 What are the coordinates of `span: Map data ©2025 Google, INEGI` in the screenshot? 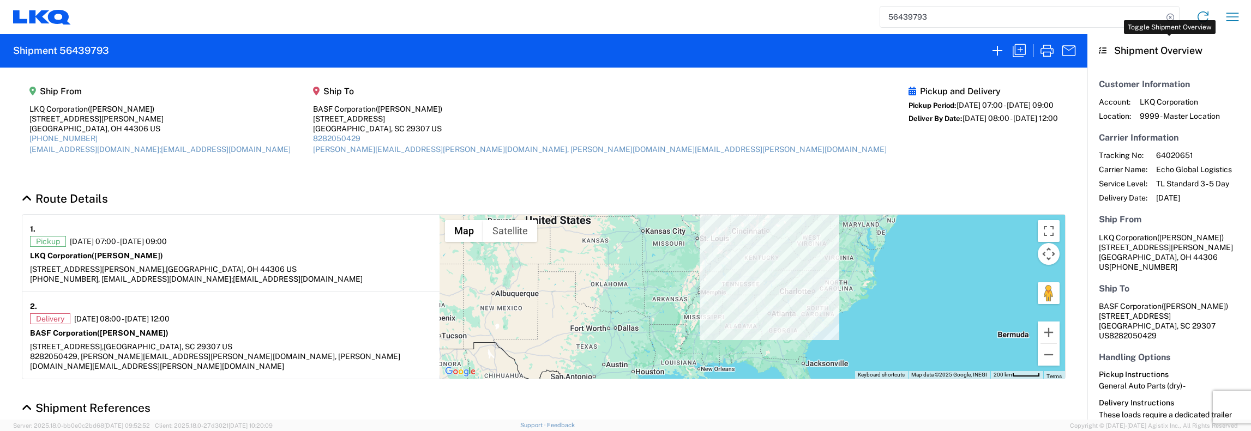 It's located at (949, 374).